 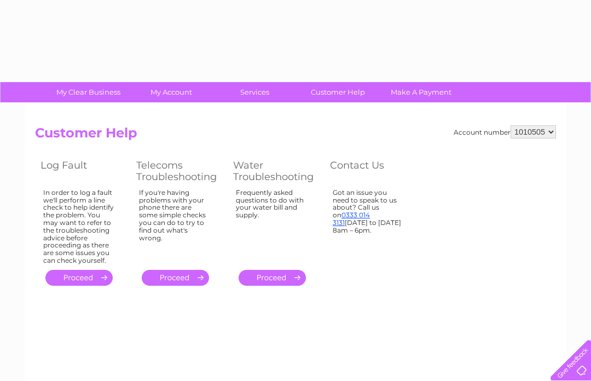 What do you see at coordinates (254, 92) in the screenshot?
I see `a: Services` at bounding box center [254, 92].